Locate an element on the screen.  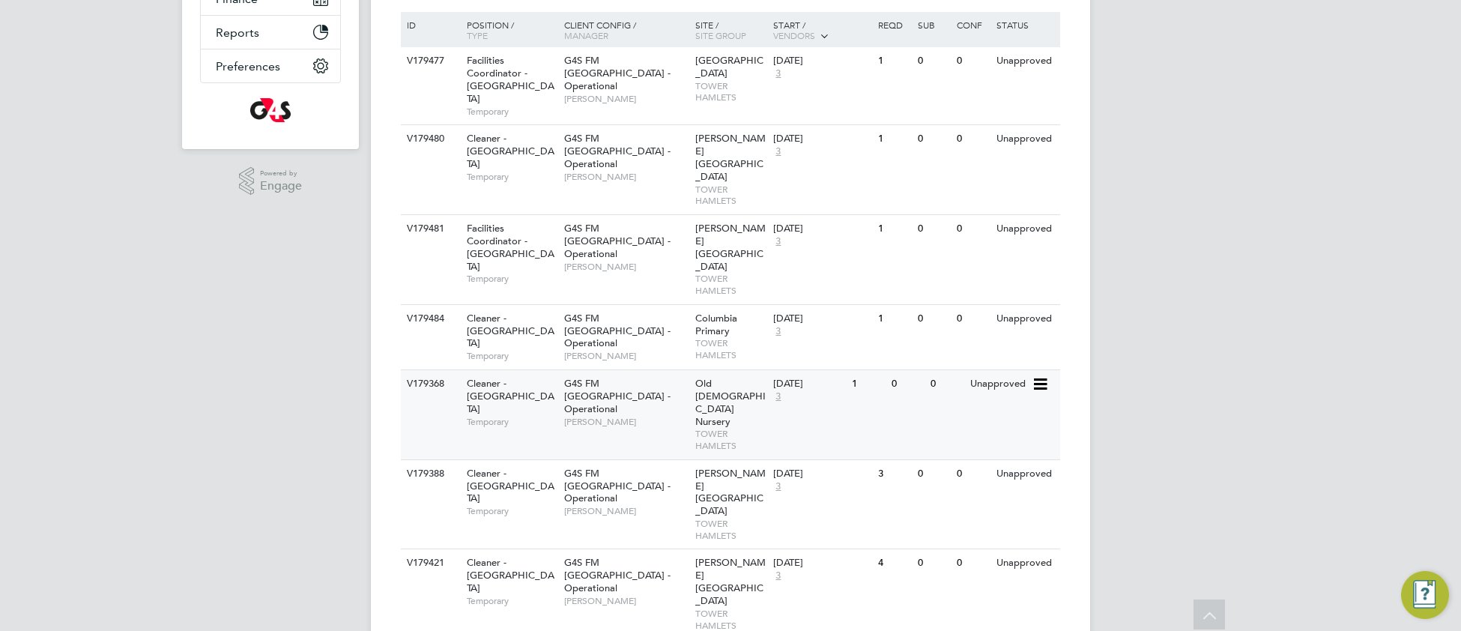
div: V179484 is located at coordinates (429, 318).